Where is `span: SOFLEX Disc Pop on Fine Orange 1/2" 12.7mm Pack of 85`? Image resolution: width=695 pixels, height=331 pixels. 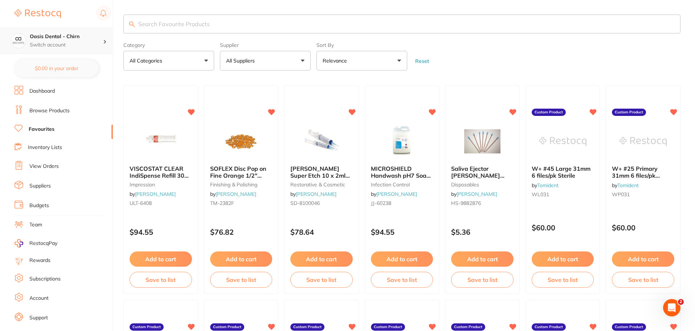 span: SOFLEX Disc Pop on Fine Orange 1/2" 12.7mm Pack of 85 is located at coordinates (238, 175).